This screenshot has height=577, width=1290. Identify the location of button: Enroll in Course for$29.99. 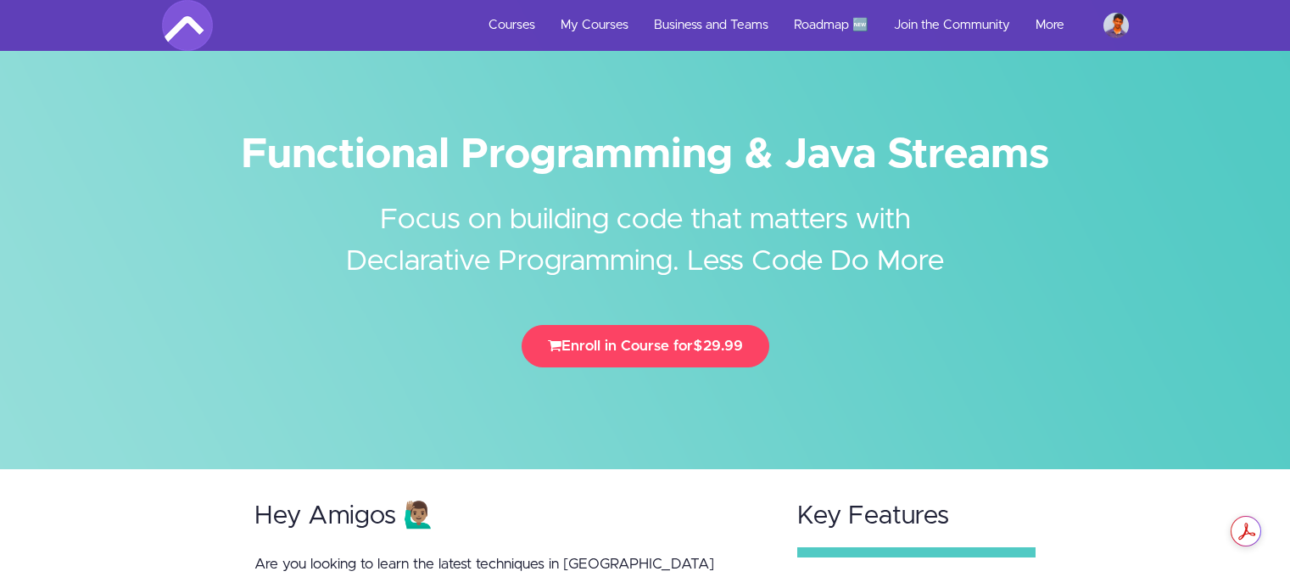
(645, 346).